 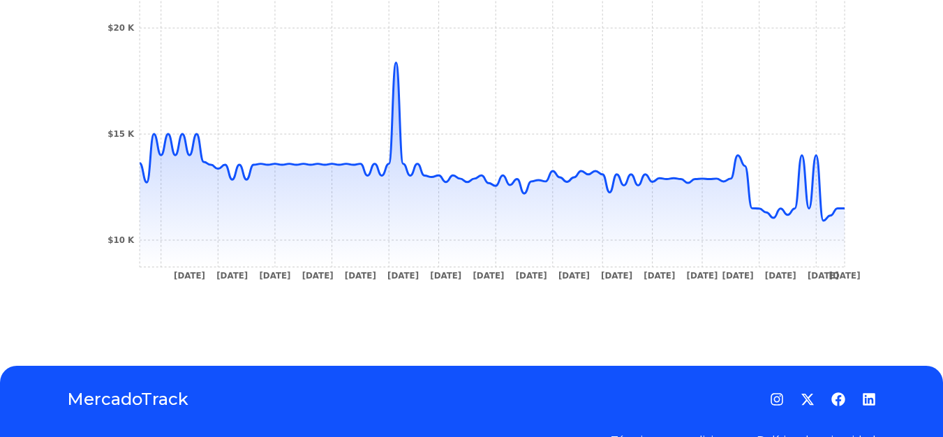 I want to click on tspan: $10 K, so click(x=121, y=240).